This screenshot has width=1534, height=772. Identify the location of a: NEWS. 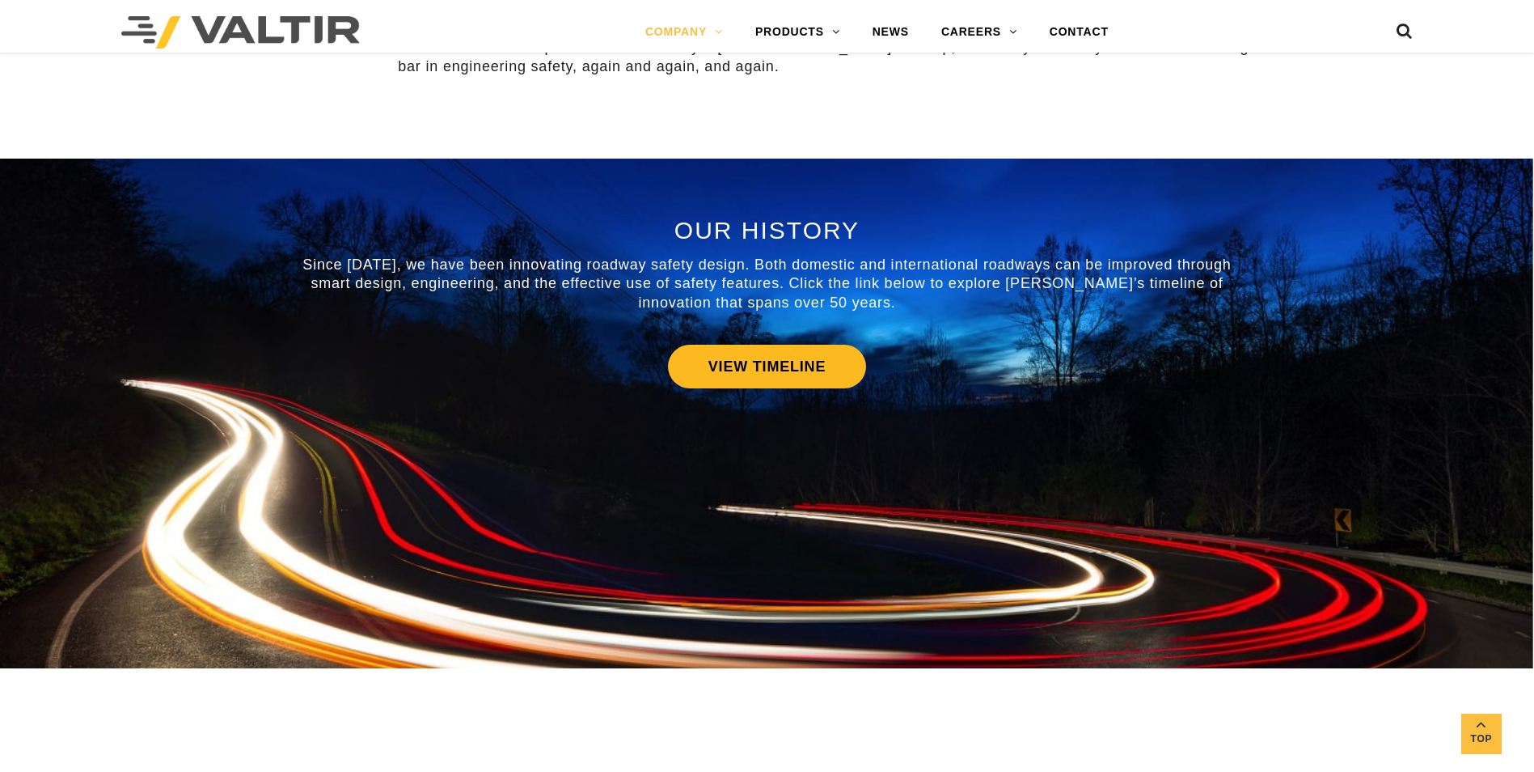
(891, 32).